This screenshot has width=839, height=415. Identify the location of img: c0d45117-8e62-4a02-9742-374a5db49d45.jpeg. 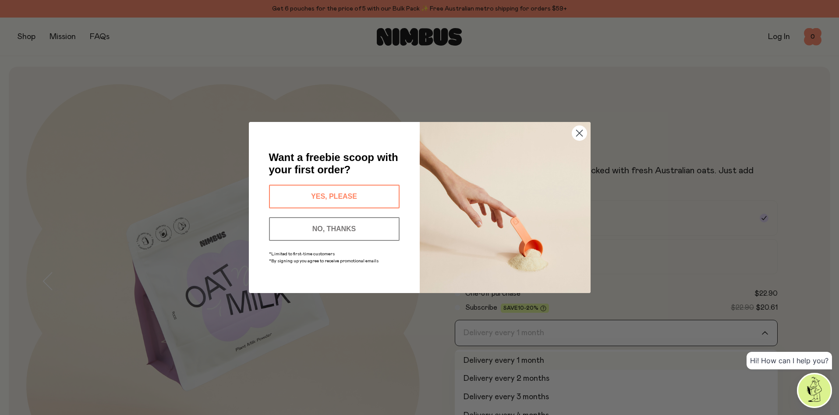
(505, 207).